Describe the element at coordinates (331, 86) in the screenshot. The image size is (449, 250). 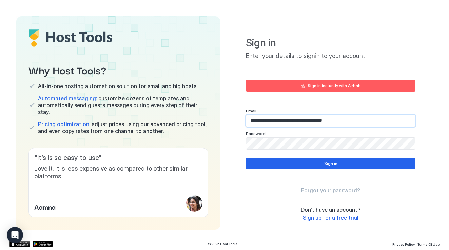
I see `button: Sign in instantly with Airbnb` at that location.